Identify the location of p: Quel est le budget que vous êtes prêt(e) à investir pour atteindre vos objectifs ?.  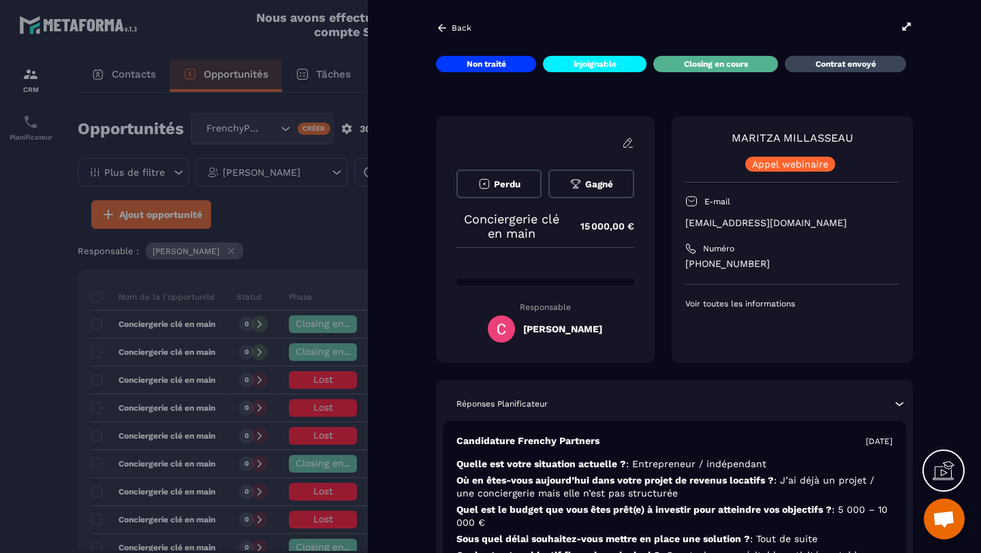
(675, 517).